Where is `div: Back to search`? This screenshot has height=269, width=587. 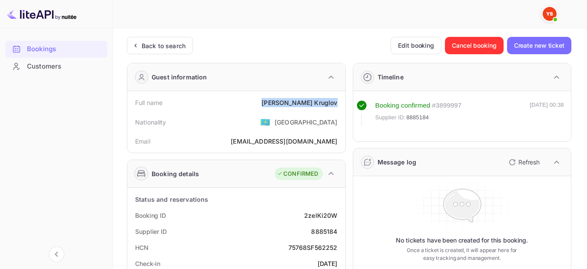
div: Back to search is located at coordinates (163, 46).